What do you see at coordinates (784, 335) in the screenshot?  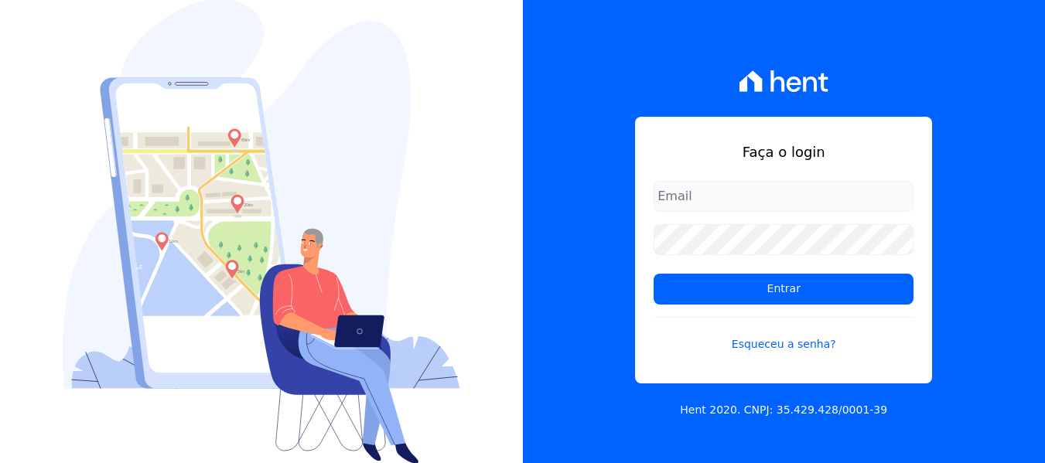 I see `a: Esqueceu a senha?` at bounding box center [784, 335].